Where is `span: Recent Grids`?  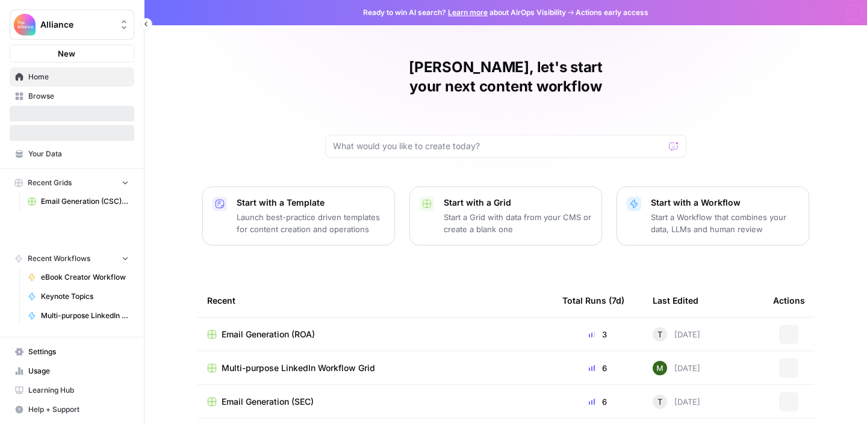
span: Recent Grids is located at coordinates (49, 183).